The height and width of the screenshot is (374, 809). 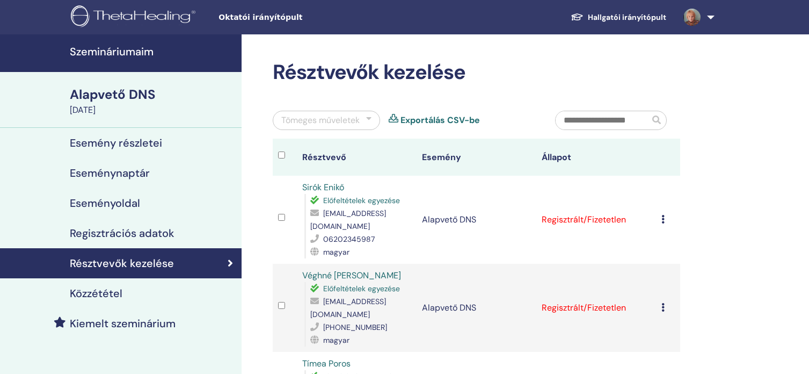 I want to click on a: Exportálás CSV-be, so click(x=440, y=120).